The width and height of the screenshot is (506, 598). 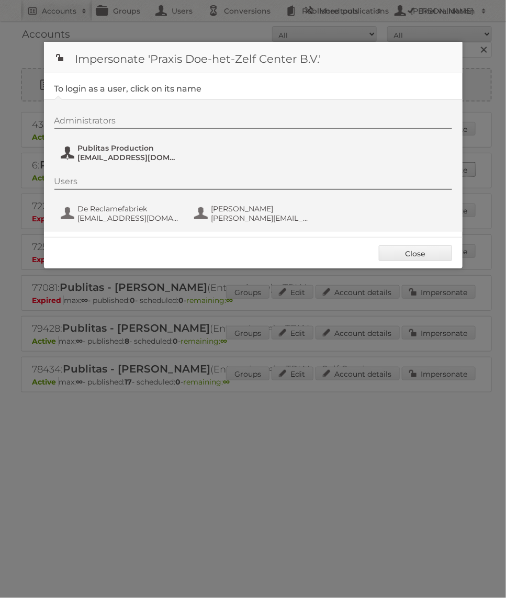 What do you see at coordinates (253, 183) in the screenshot?
I see `div: Users` at bounding box center [253, 183].